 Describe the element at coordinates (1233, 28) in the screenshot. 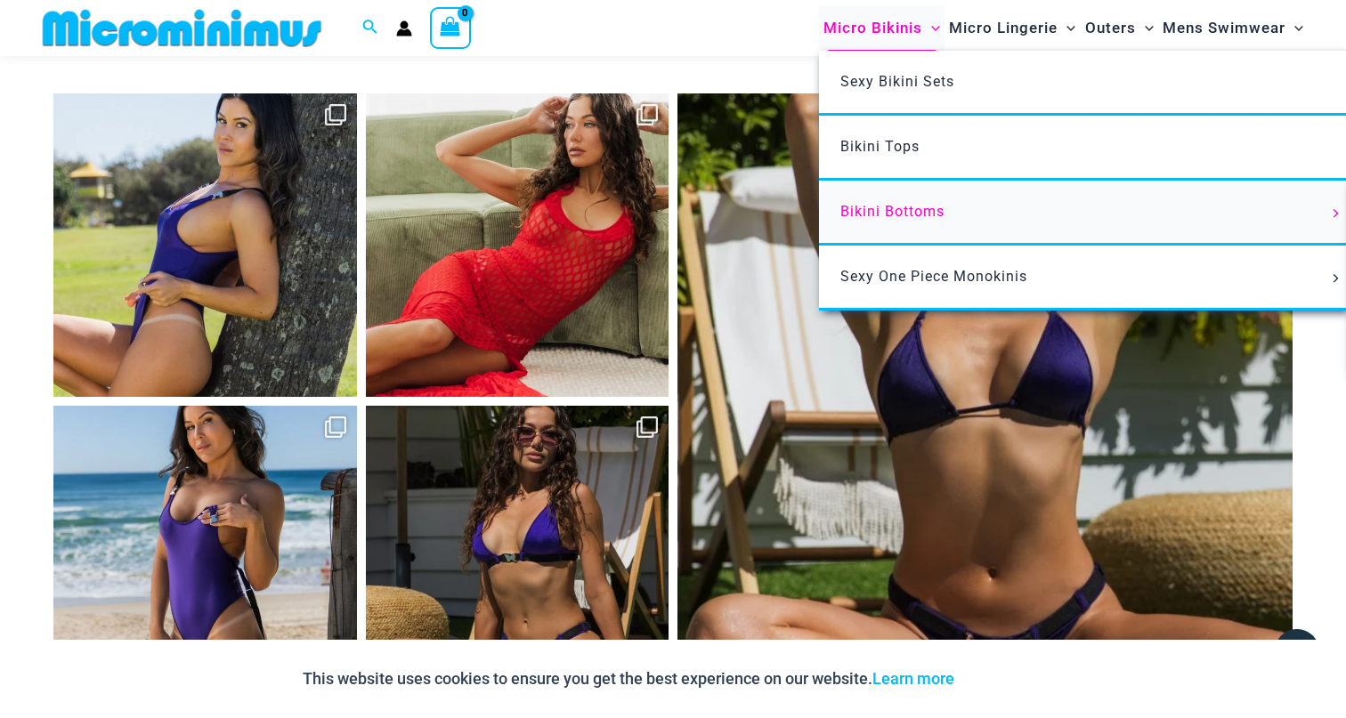

I see `a: Mens SwimwearMenu ToggleMenu Toggle` at that location.